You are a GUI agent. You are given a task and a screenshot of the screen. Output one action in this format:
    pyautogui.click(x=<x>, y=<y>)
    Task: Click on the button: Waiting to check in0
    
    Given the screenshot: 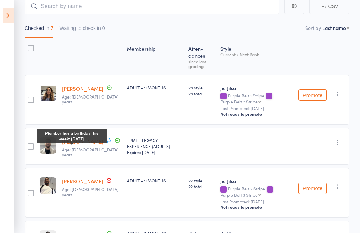 What is the action you would take?
    pyautogui.click(x=82, y=30)
    